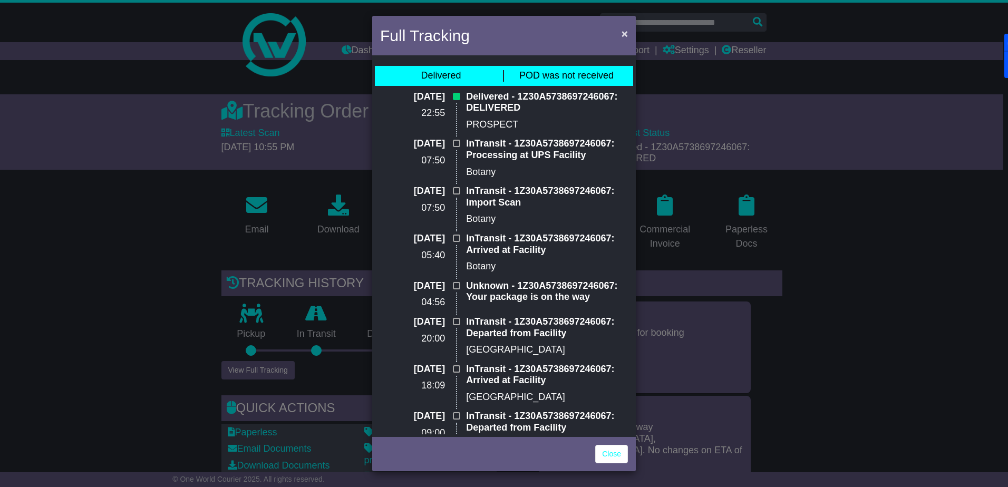 This screenshot has width=1008, height=487. Describe the element at coordinates (547, 125) in the screenshot. I see `p: PROSPECT` at that location.